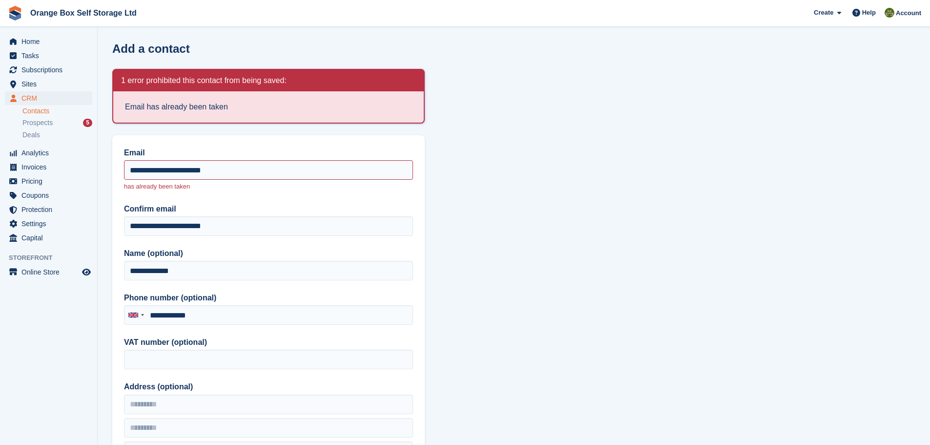 Image resolution: width=930 pixels, height=445 pixels. Describe the element at coordinates (268, 107) in the screenshot. I see `li: Email has already been taken` at that location.